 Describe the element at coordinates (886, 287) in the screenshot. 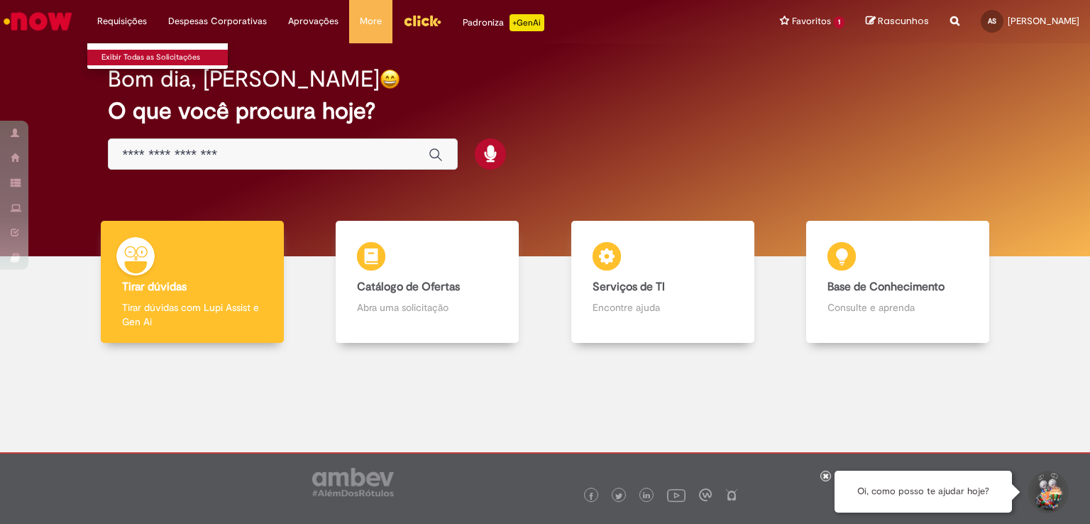

I see `b: Base de Conhecimento` at that location.